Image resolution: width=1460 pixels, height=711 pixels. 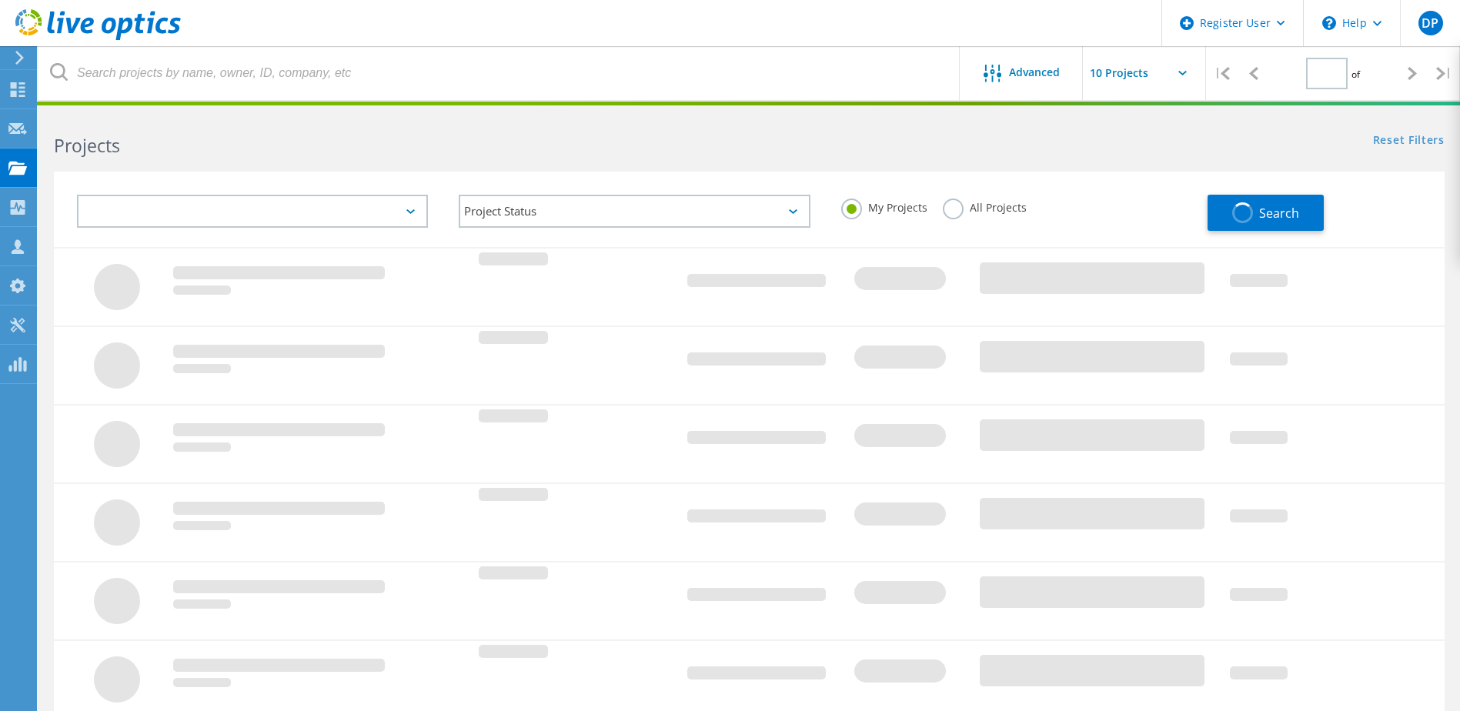 What do you see at coordinates (87, 145) in the screenshot?
I see `b: Projects` at bounding box center [87, 145].